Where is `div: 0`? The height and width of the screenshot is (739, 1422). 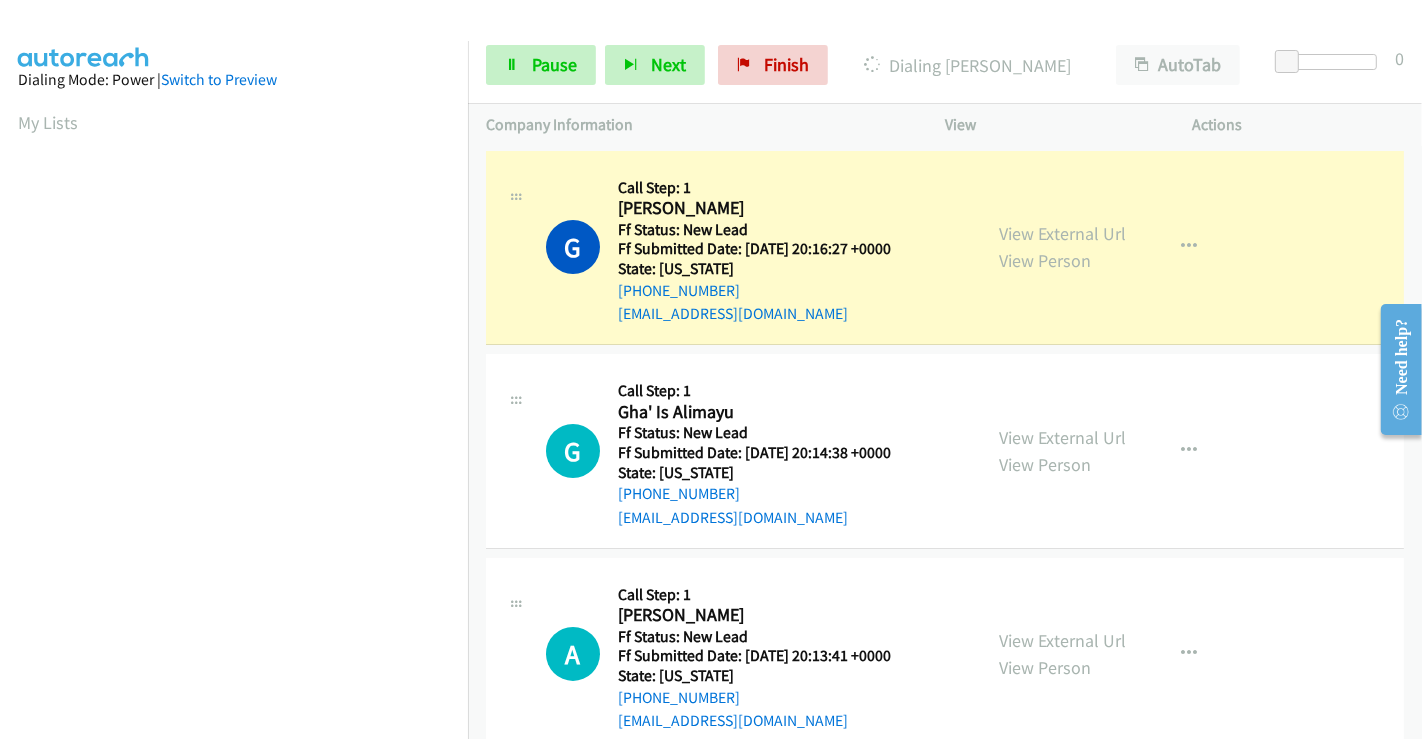 div: 0 is located at coordinates (1399, 58).